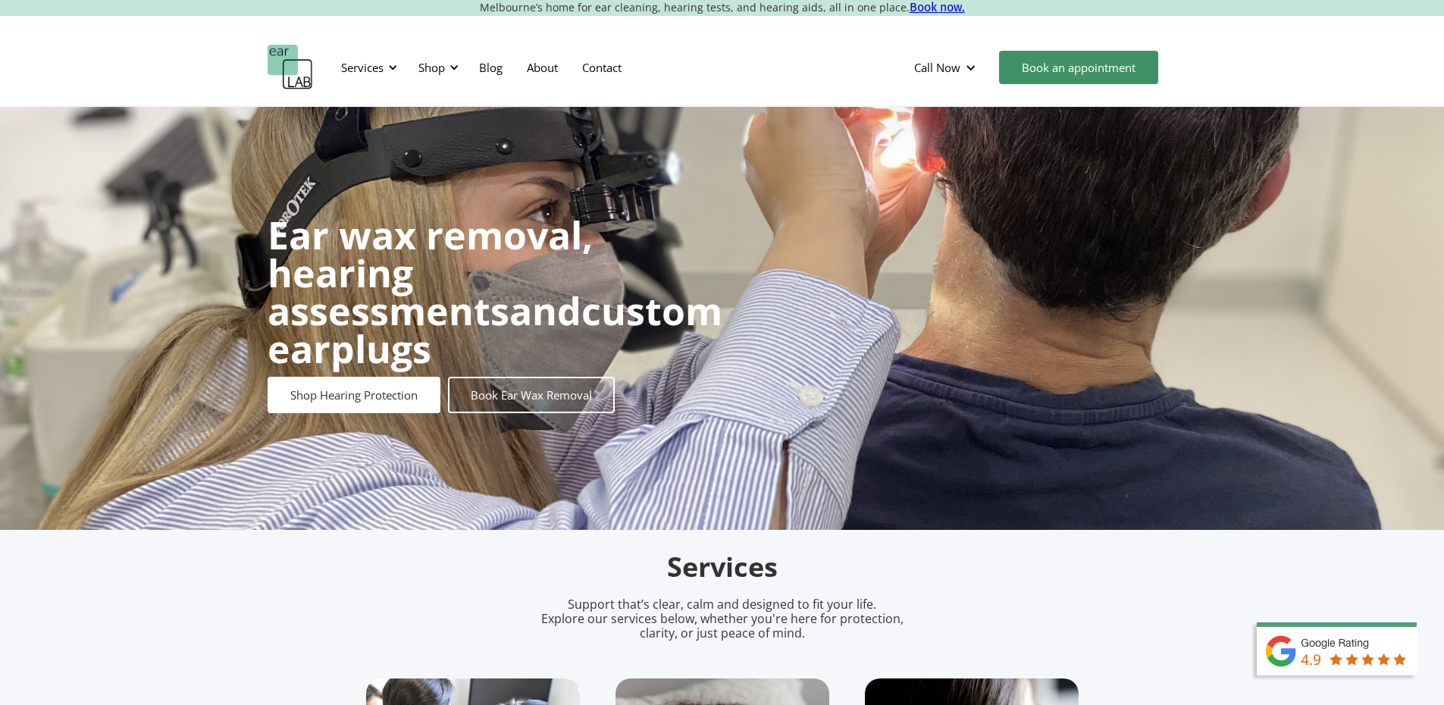 This screenshot has width=1444, height=705. Describe the element at coordinates (354, 395) in the screenshot. I see `a: Shop Hearing Protection` at that location.